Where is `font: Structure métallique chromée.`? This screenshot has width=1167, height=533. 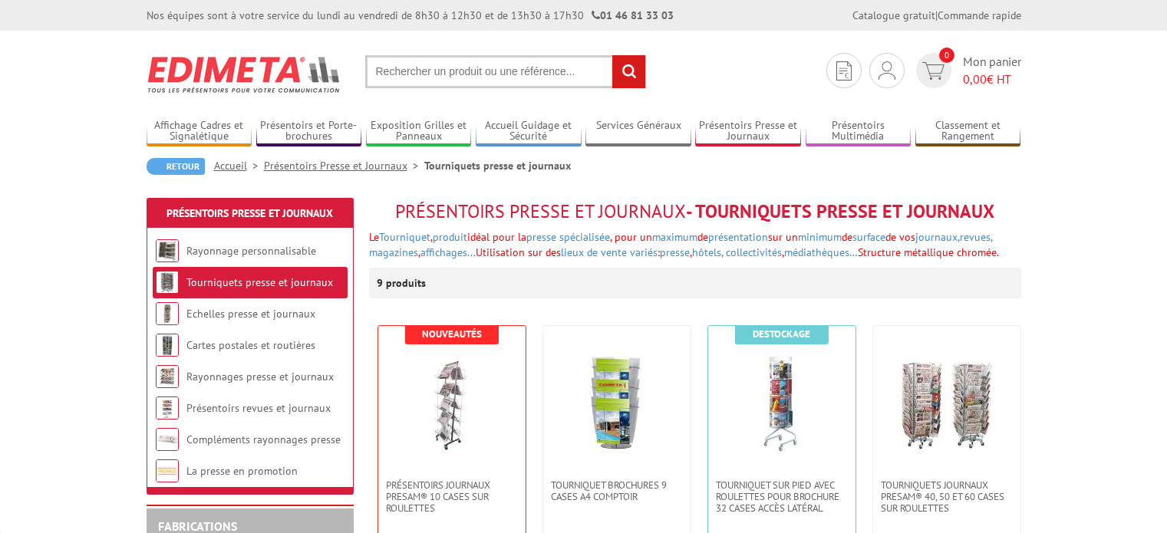 font: Structure métallique chromée. is located at coordinates (928, 252).